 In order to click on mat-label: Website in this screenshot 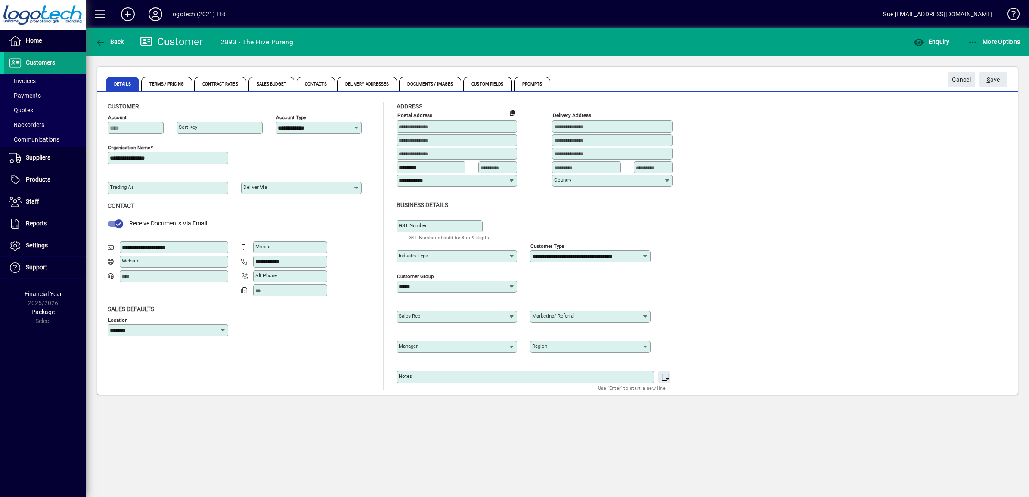, I will do `click(131, 261)`.